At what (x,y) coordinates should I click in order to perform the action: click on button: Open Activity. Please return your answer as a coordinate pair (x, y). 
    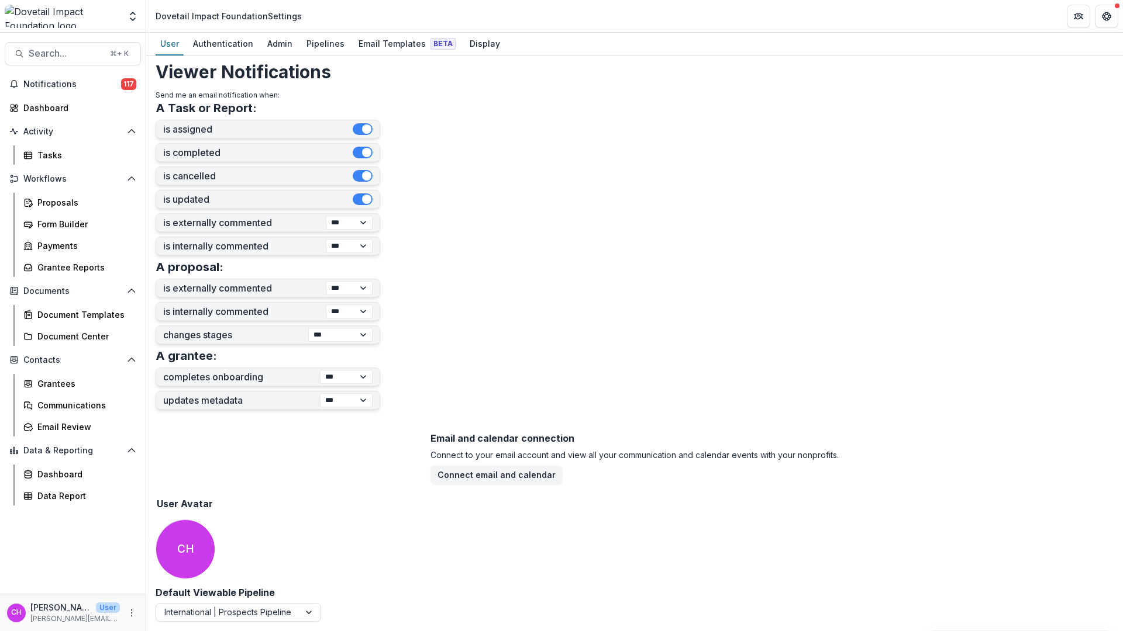
    Looking at the image, I should click on (73, 132).